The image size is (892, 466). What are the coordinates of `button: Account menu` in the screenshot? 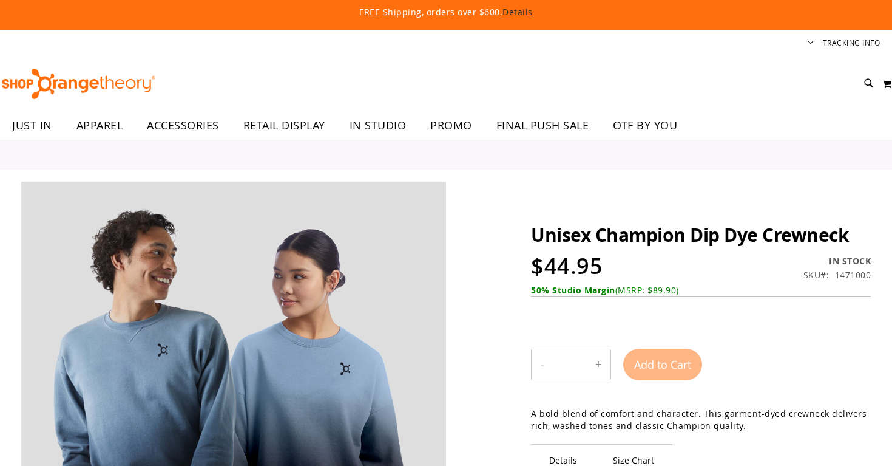 It's located at (811, 43).